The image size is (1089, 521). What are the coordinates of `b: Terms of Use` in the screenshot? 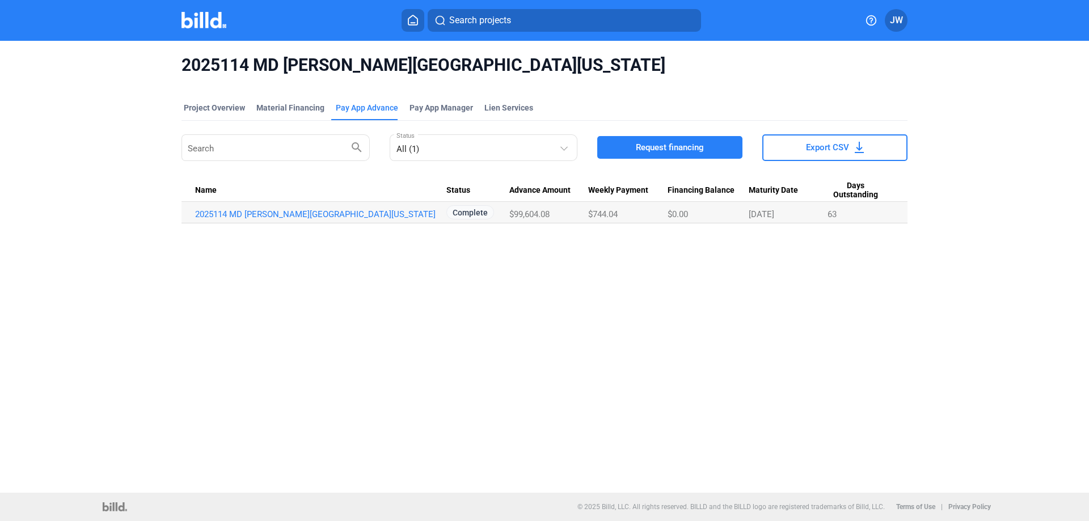 It's located at (916, 507).